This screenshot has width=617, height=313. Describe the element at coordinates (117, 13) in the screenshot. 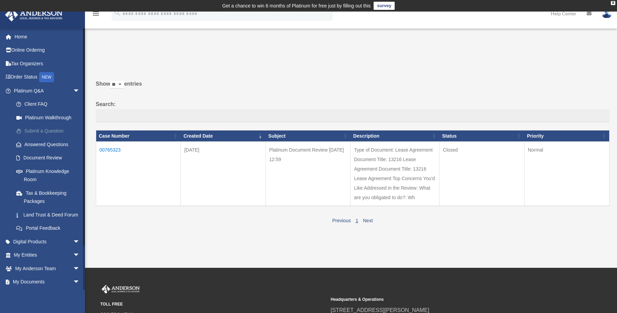

I see `i: search` at that location.